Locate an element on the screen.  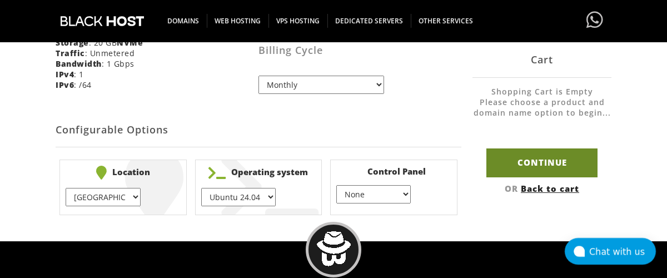
li: Shopping Cart is Empty Please choose a product and domain name option to begin... is located at coordinates (542, 107).